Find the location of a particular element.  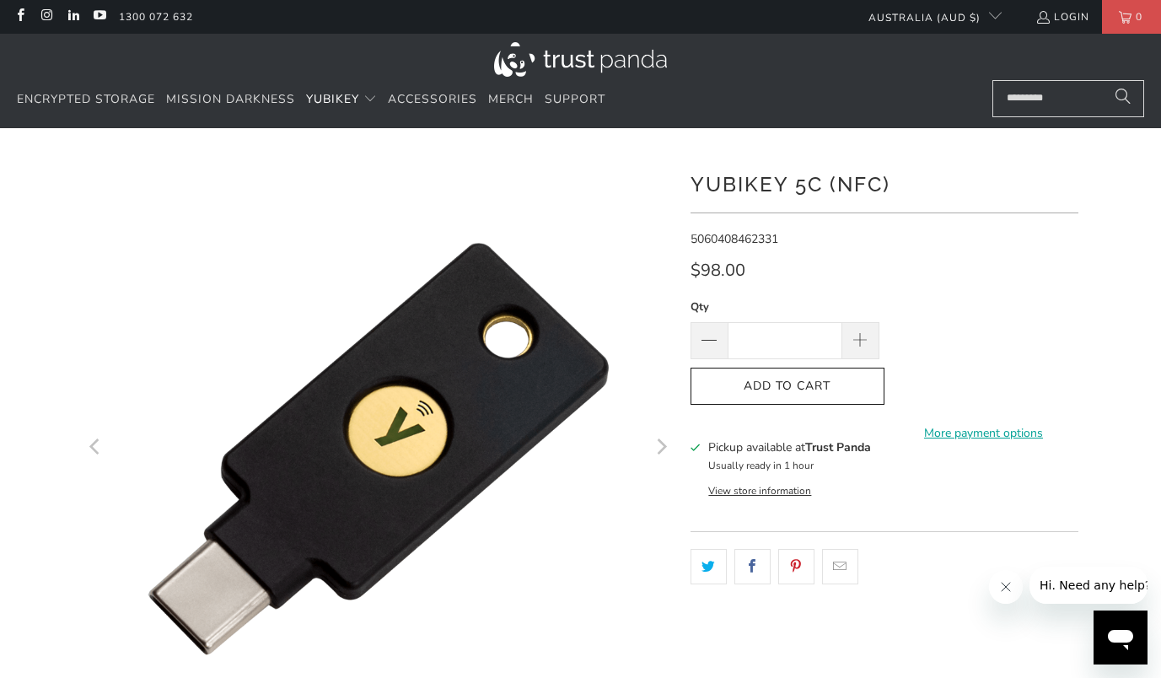

summary: YubiKey is located at coordinates (342, 100).